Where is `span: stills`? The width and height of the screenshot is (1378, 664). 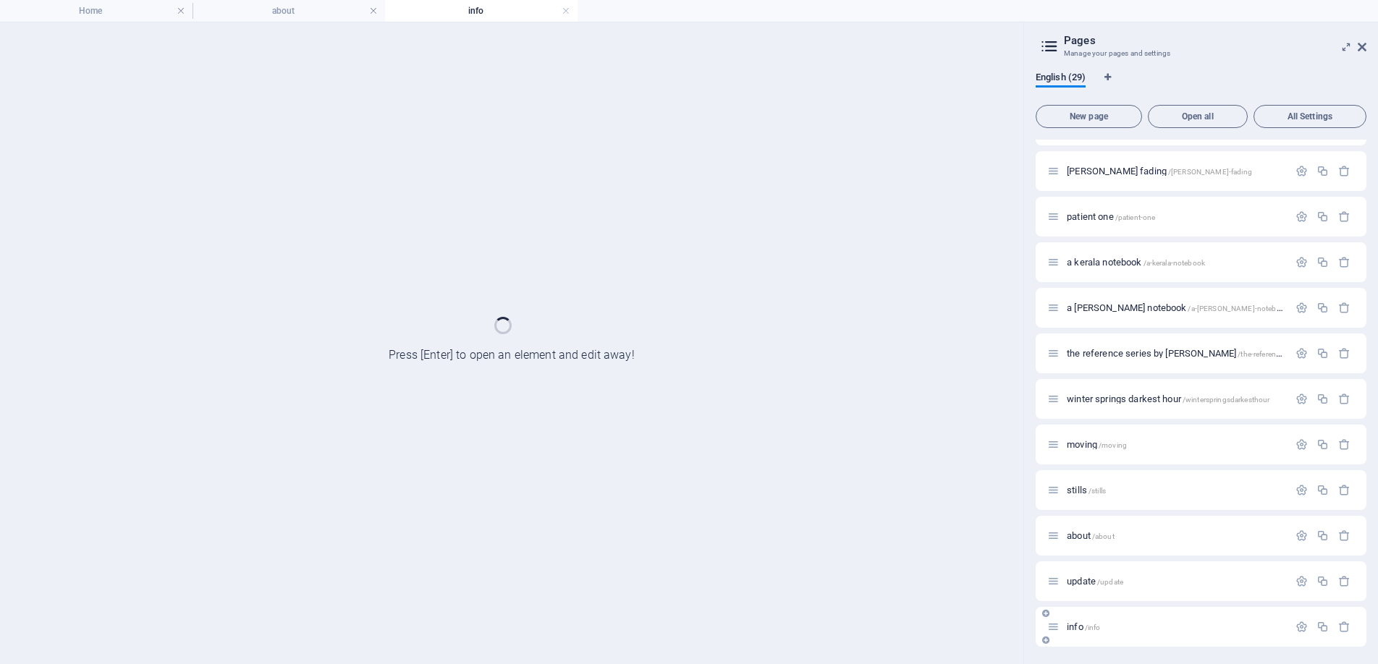
span: stills is located at coordinates (1086, 490).